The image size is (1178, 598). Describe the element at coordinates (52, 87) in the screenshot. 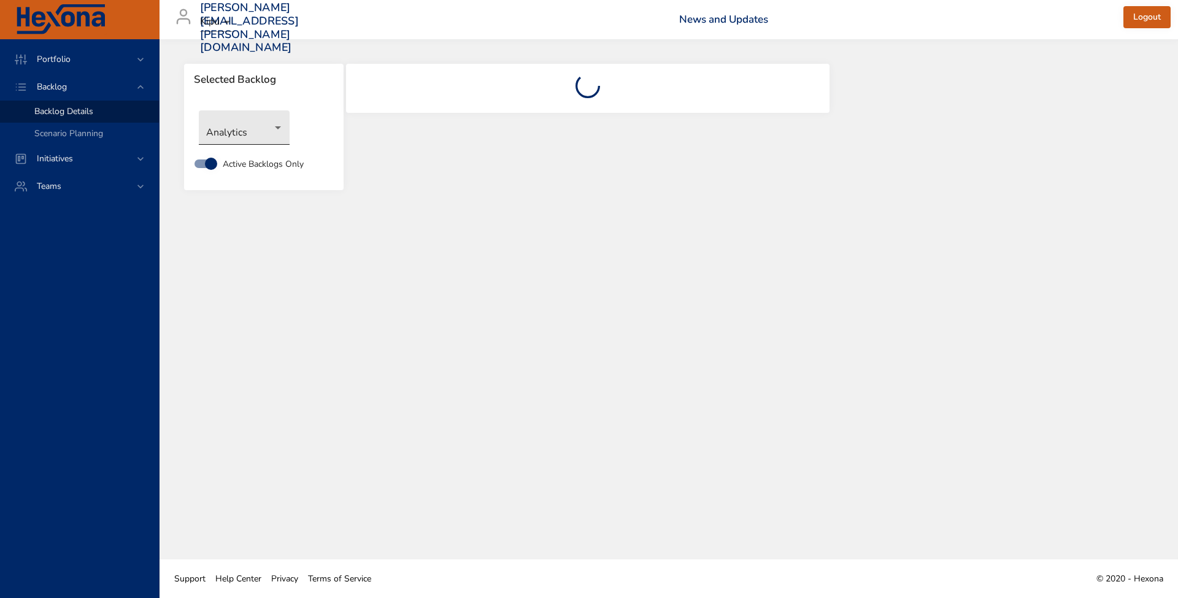

I see `span: Backlog` at that location.